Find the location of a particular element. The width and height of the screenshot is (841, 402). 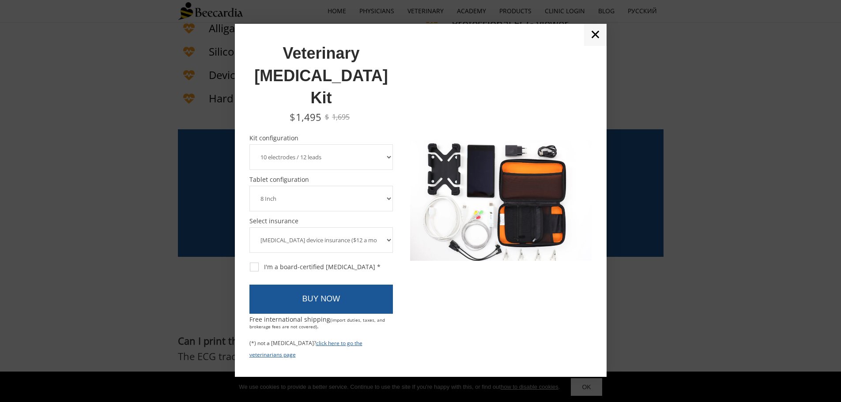

span: Kit configuration is located at coordinates (322, 138).